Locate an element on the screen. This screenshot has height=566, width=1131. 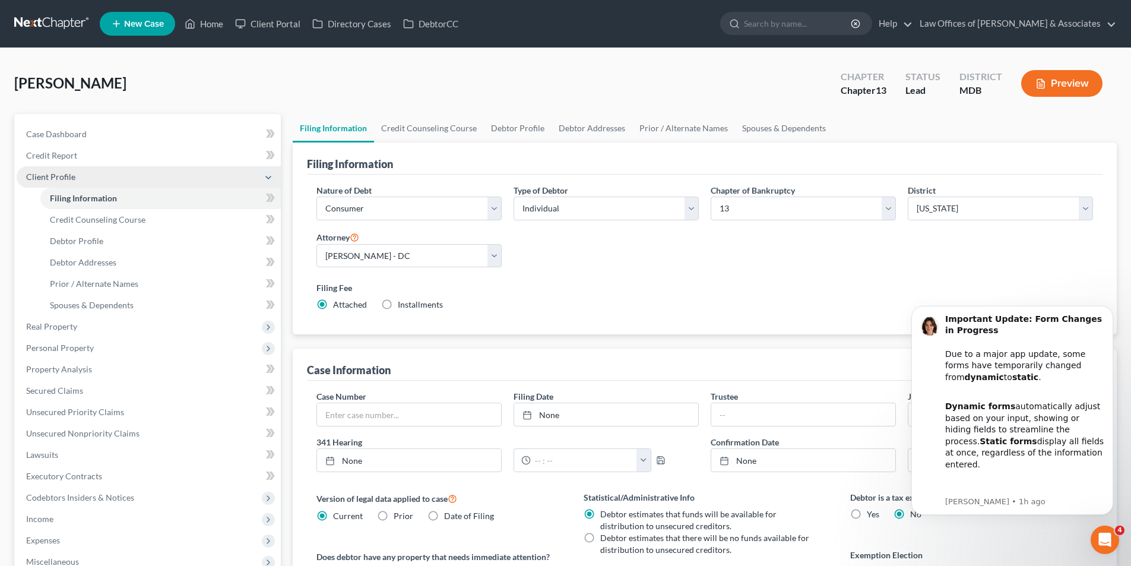
a: Client Portal is located at coordinates (268, 24).